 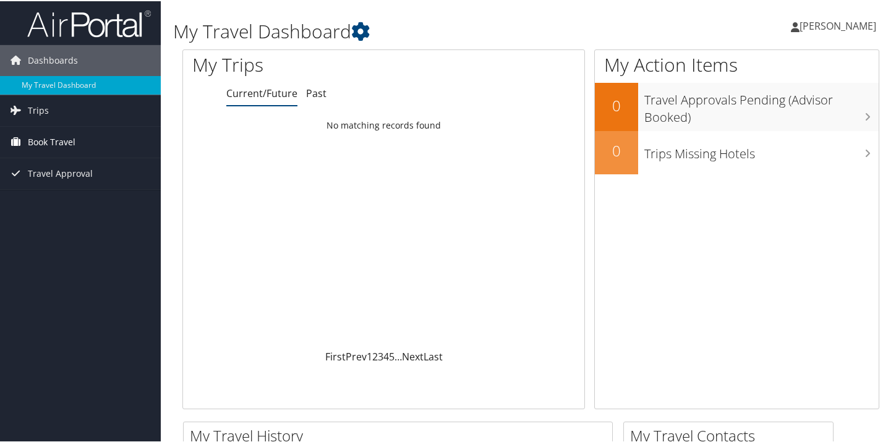 What do you see at coordinates (375, 355) in the screenshot?
I see `a: 2` at bounding box center [375, 355].